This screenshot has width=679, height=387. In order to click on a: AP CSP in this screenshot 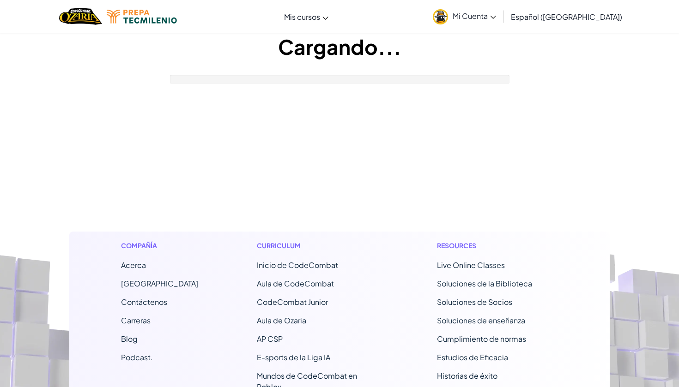, I will do `click(270, 339)`.